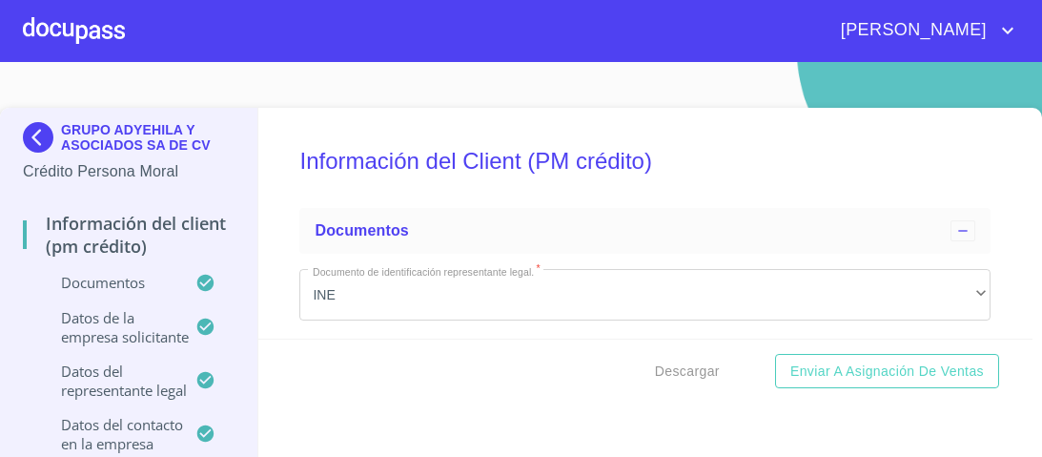 This screenshot has height=457, width=1042. Describe the element at coordinates (687, 371) in the screenshot. I see `button: Descargar` at that location.